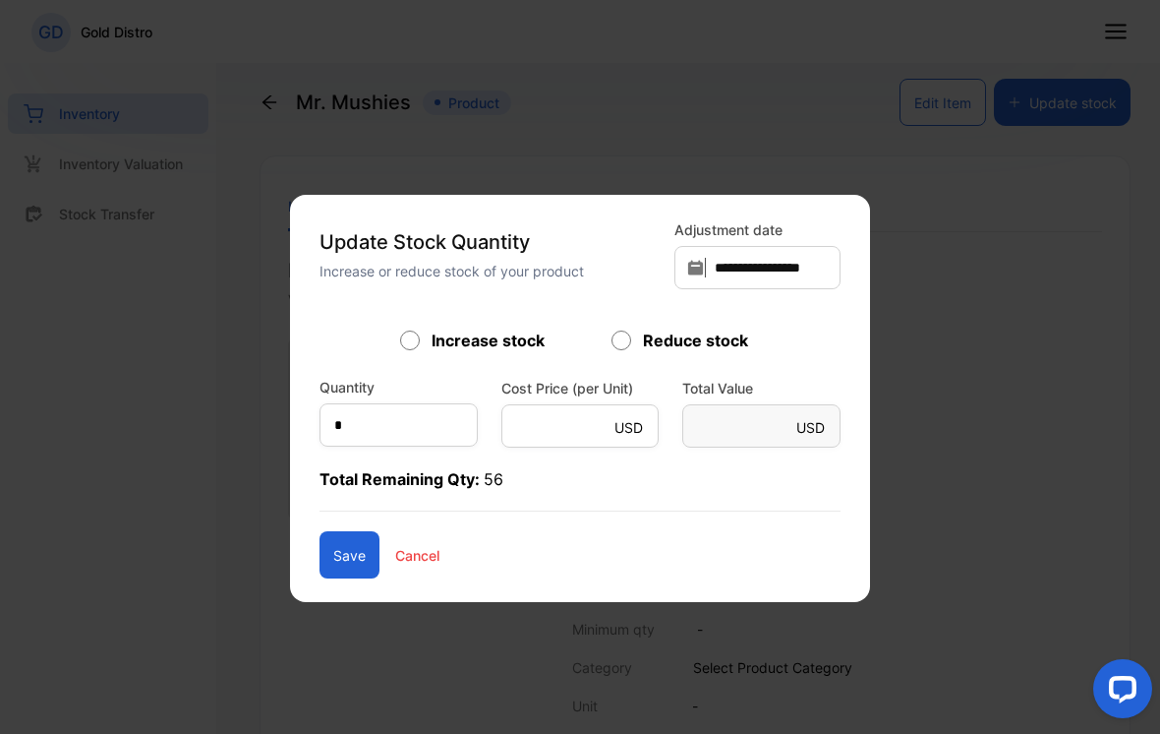  What do you see at coordinates (488, 340) in the screenshot?
I see `label: Increase stock` at bounding box center [488, 340].